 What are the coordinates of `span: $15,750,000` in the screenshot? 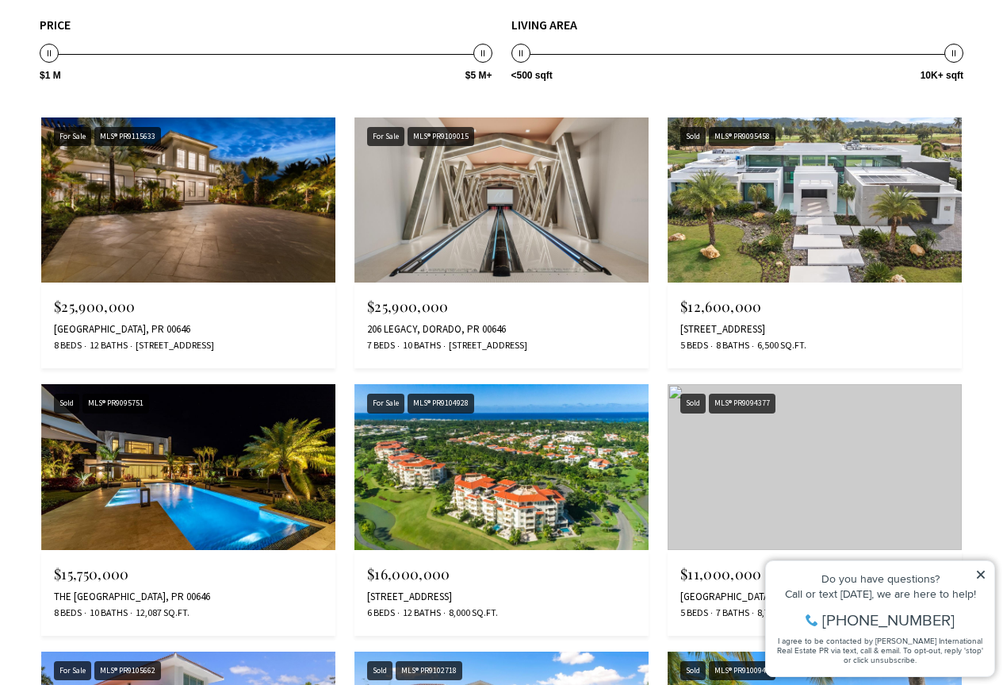 It's located at (91, 574).